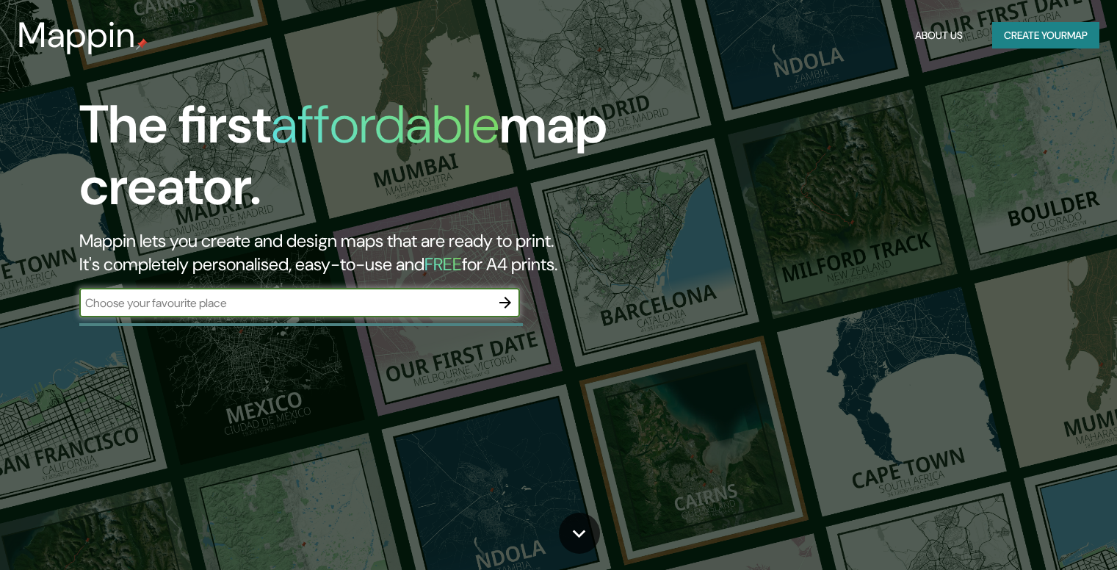 The height and width of the screenshot is (570, 1117). What do you see at coordinates (385, 124) in the screenshot?
I see `h1: affordable` at bounding box center [385, 124].